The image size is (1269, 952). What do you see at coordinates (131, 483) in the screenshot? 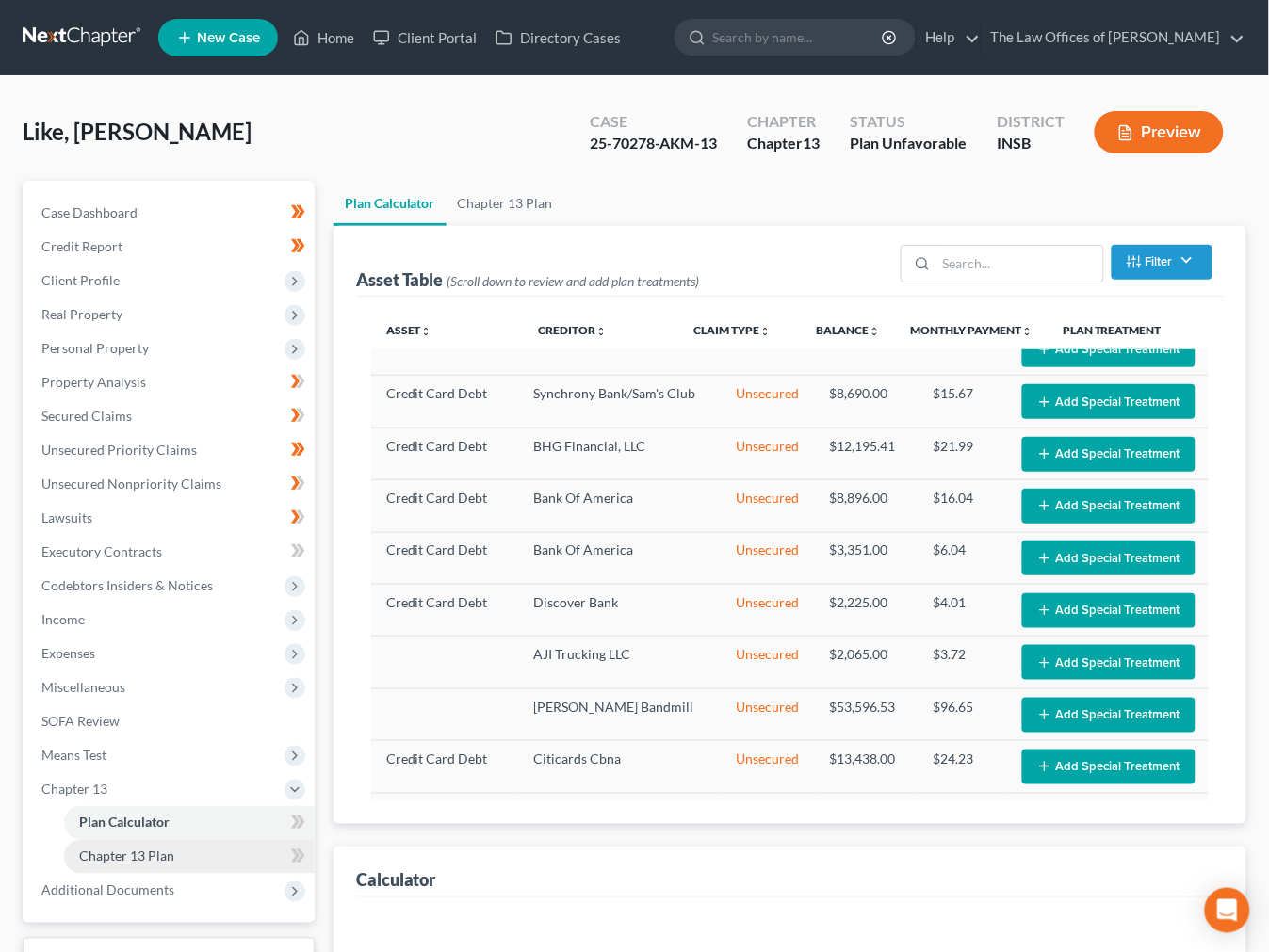
I see `span: Unsecured Nonpriority Claims` at bounding box center [131, 483].